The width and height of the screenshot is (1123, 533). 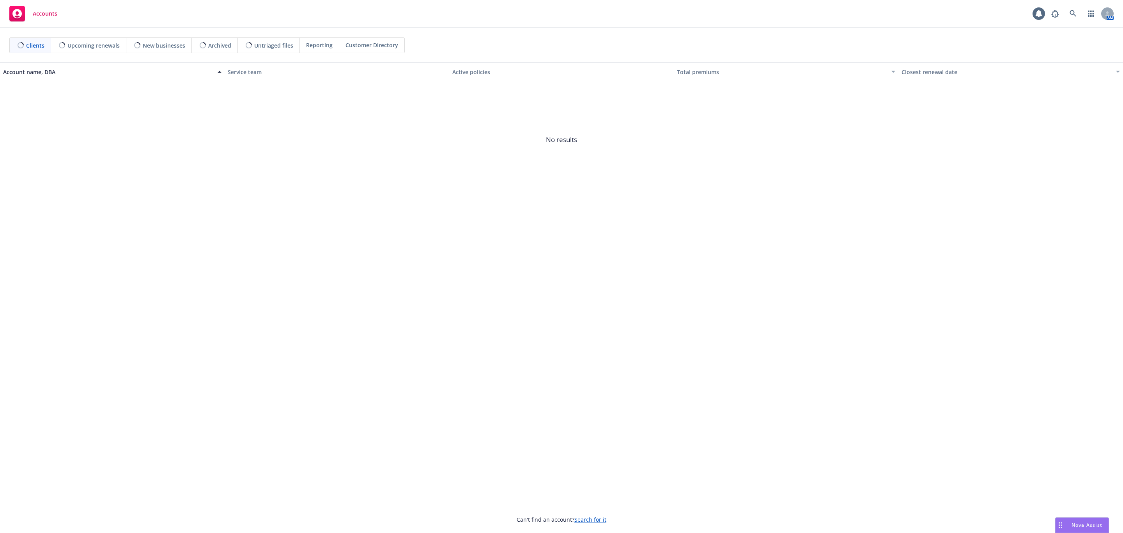 I want to click on button: Total premiums, so click(x=786, y=72).